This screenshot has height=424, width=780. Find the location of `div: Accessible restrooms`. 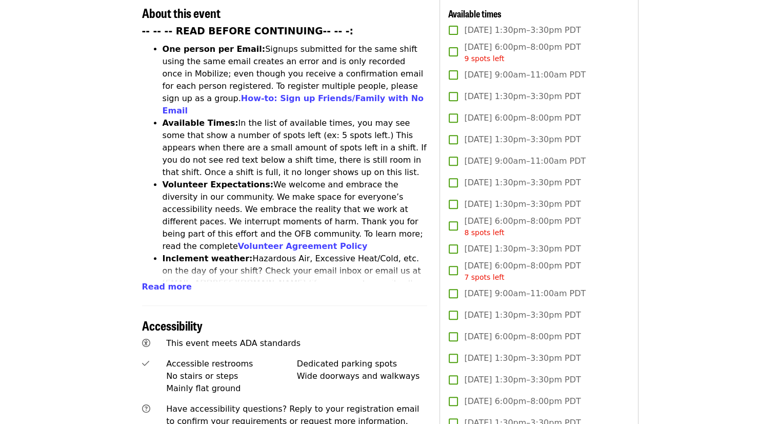

div: Accessible restrooms is located at coordinates (231, 364).